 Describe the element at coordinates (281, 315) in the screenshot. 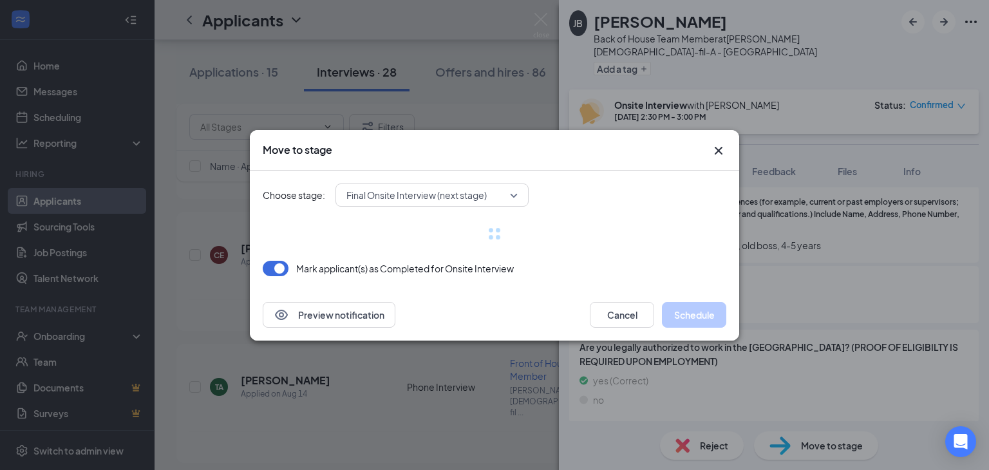

I see `svg: Eye` at that location.